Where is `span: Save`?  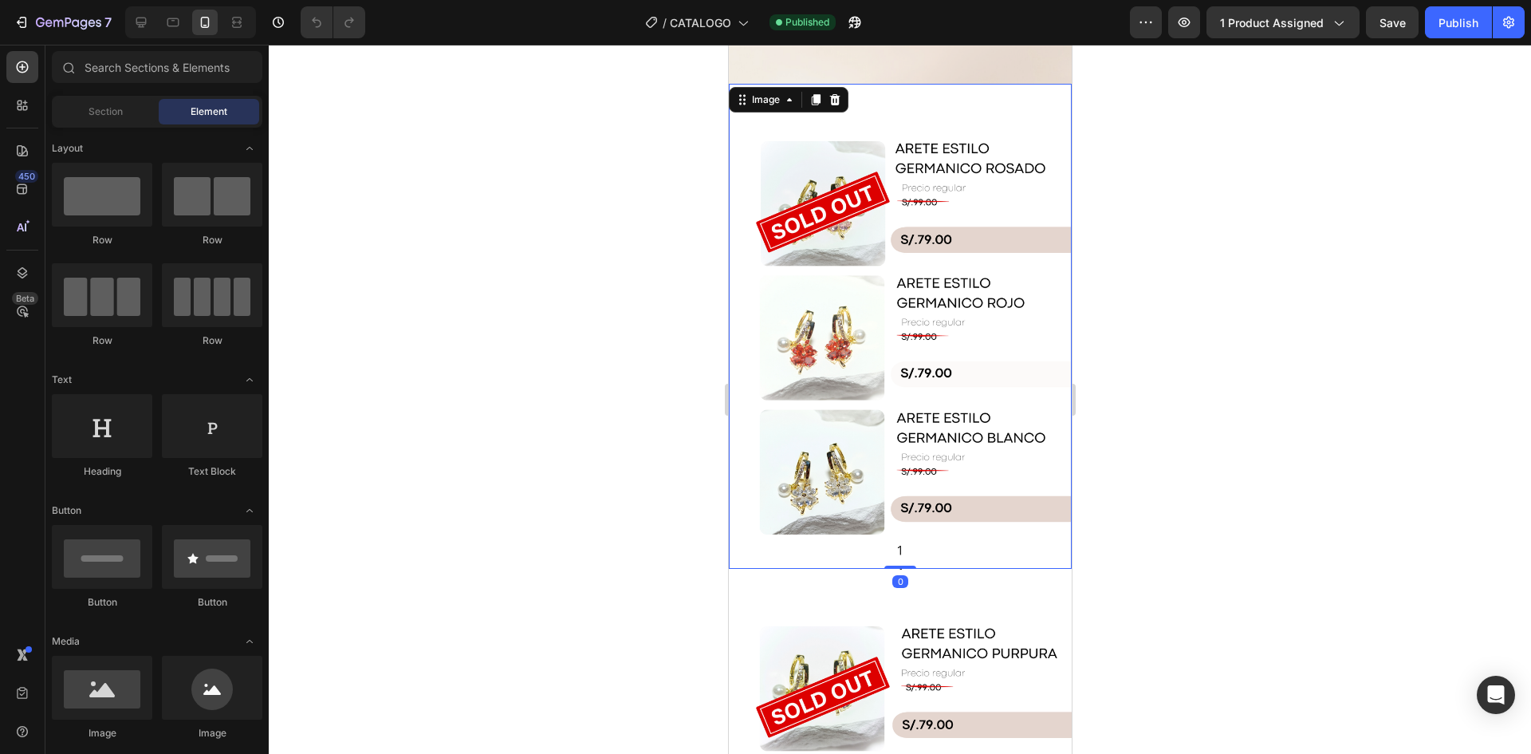
span: Save is located at coordinates (1393, 22).